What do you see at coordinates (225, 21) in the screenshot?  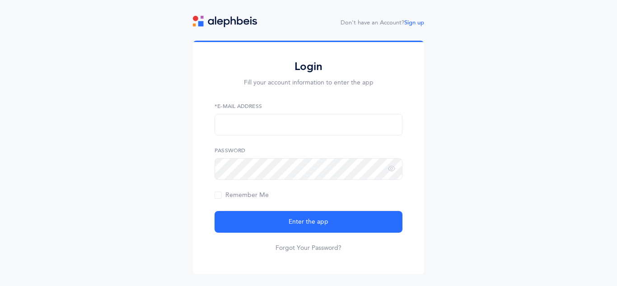 I see `img: logo.svg` at bounding box center [225, 21].